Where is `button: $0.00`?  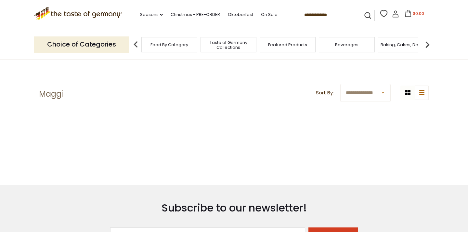 button: $0.00 is located at coordinates (414, 15).